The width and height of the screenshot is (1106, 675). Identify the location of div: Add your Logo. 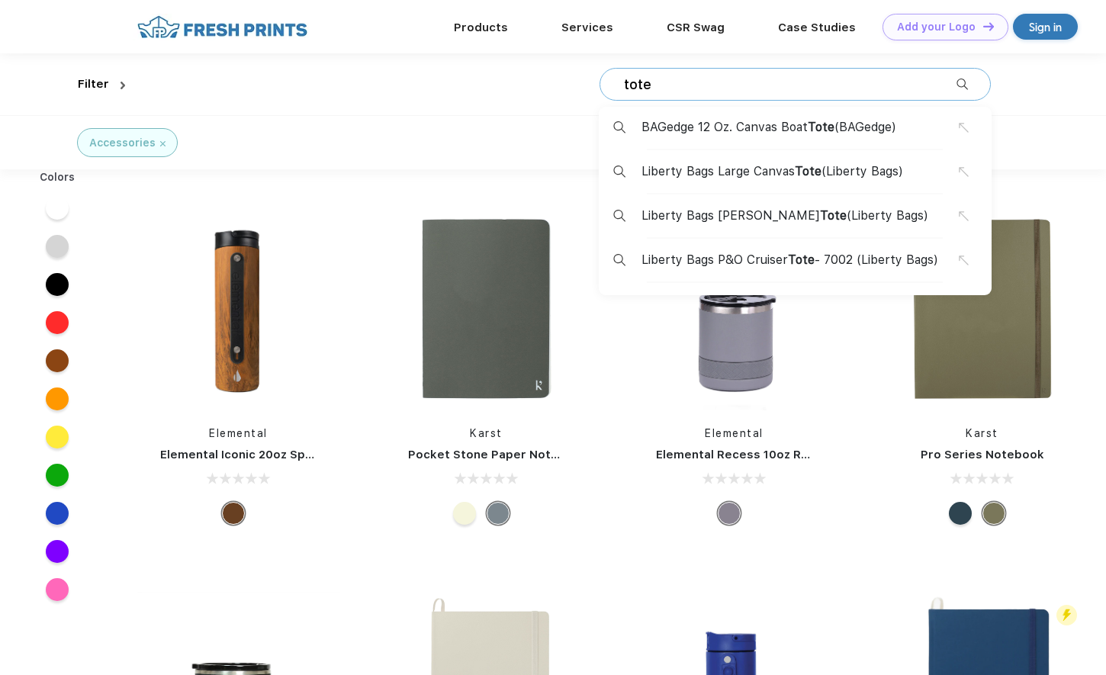
(936, 27).